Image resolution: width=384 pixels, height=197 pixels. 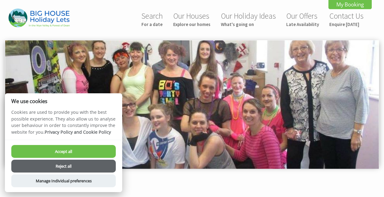 I want to click on small: Late Availability, so click(x=303, y=24).